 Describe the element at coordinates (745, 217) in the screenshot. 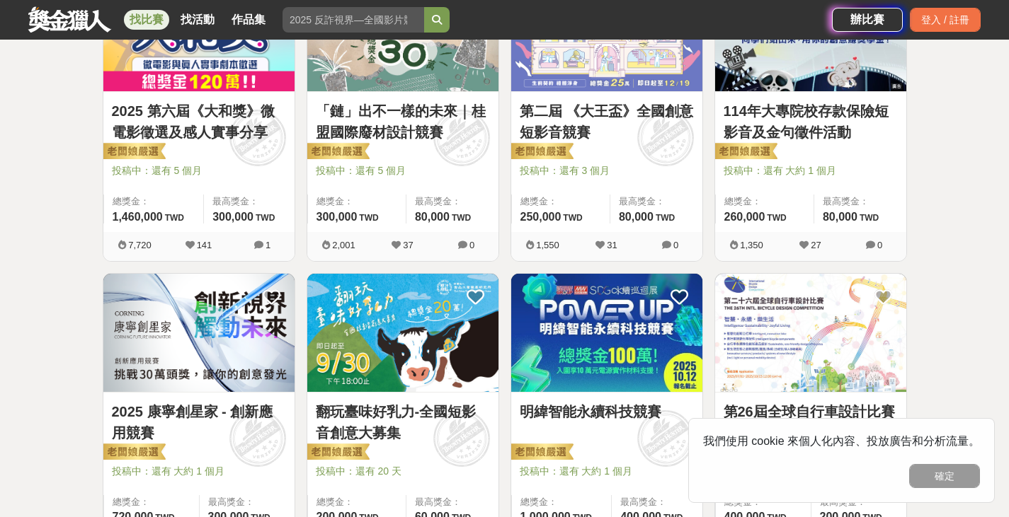

I see `span: 260,000` at that location.